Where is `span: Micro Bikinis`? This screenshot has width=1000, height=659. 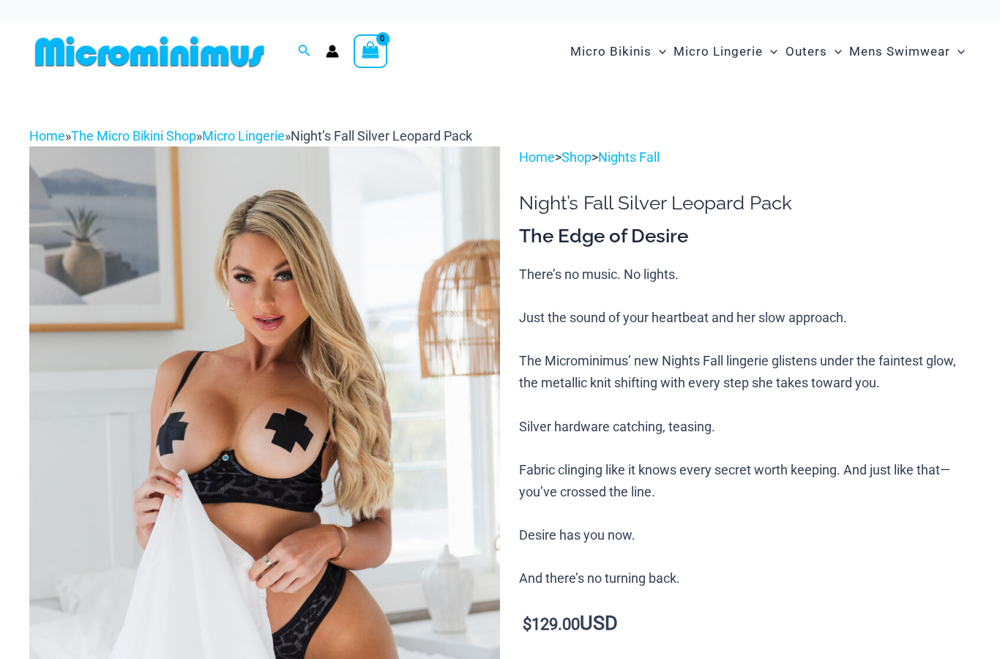 span: Micro Bikinis is located at coordinates (610, 51).